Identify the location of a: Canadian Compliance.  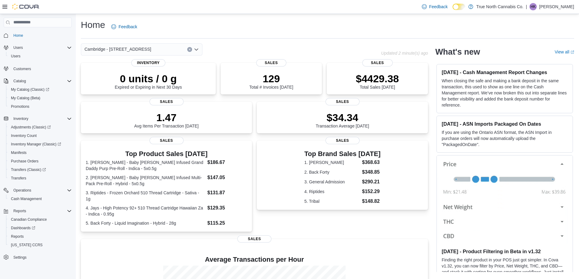
(29, 220).